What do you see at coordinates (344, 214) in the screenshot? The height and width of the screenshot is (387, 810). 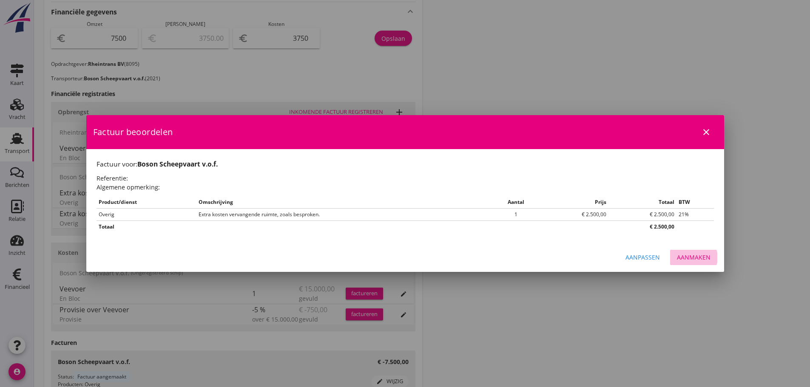 I see `td: Extra kosten vervangende ruimte, zoals besproken.` at bounding box center [344, 214].